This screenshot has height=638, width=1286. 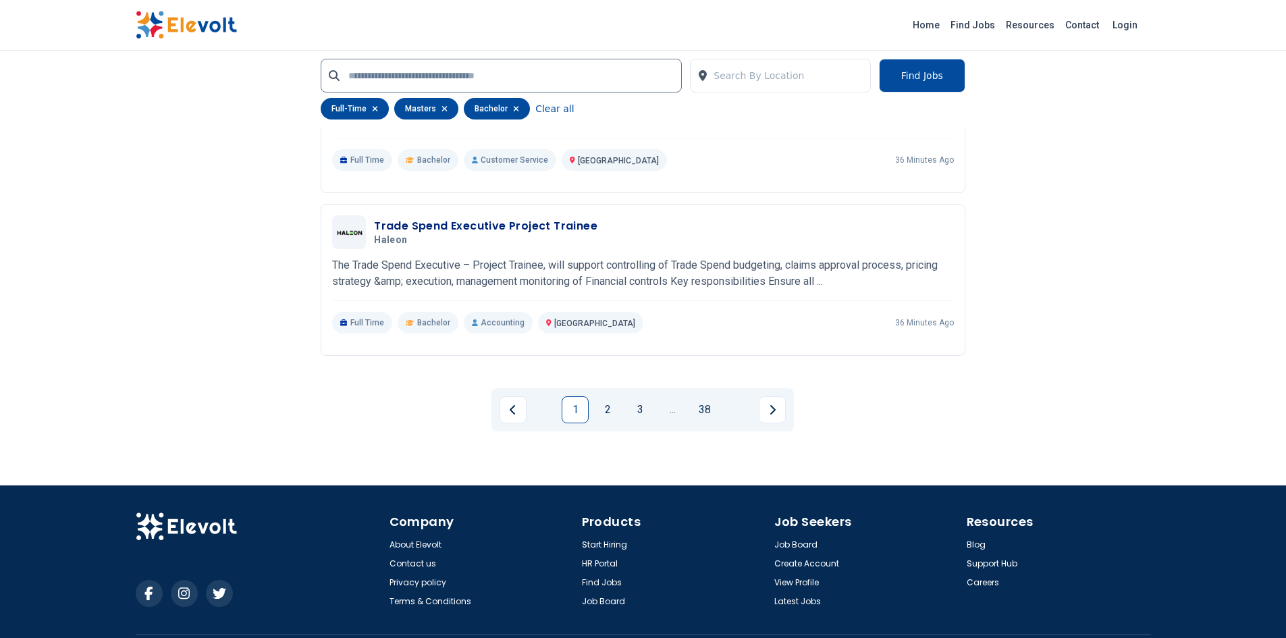 What do you see at coordinates (599, 563) in the screenshot?
I see `a: HR Portal` at bounding box center [599, 563].